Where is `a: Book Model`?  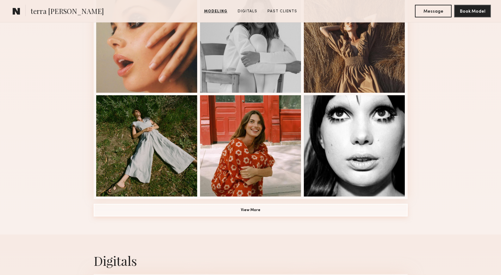
a: Book Model is located at coordinates (473, 11).